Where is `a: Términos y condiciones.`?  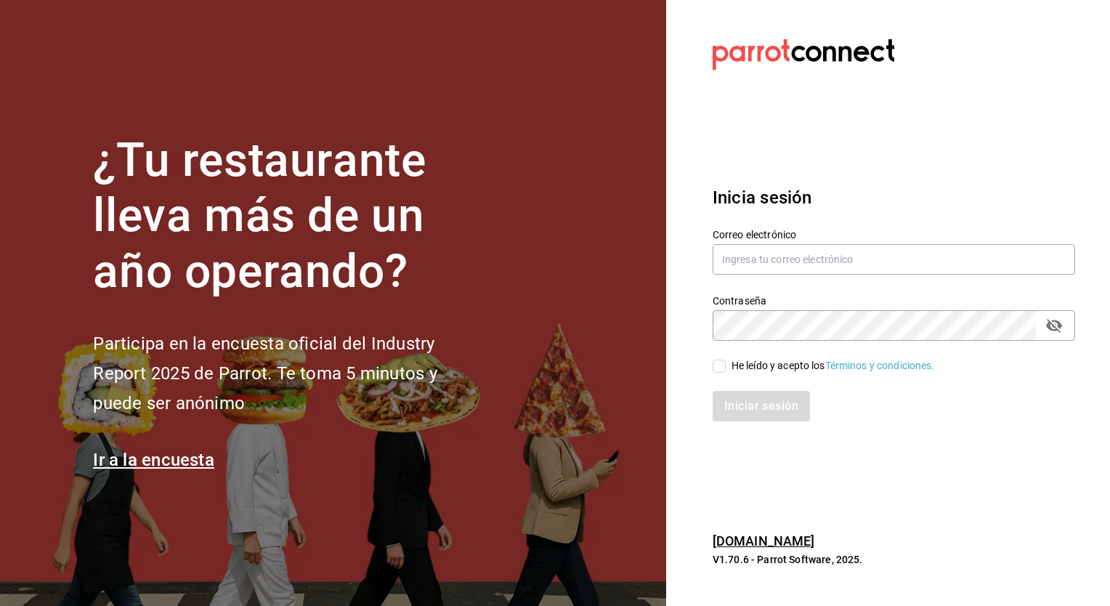
a: Términos y condiciones. is located at coordinates (880, 365).